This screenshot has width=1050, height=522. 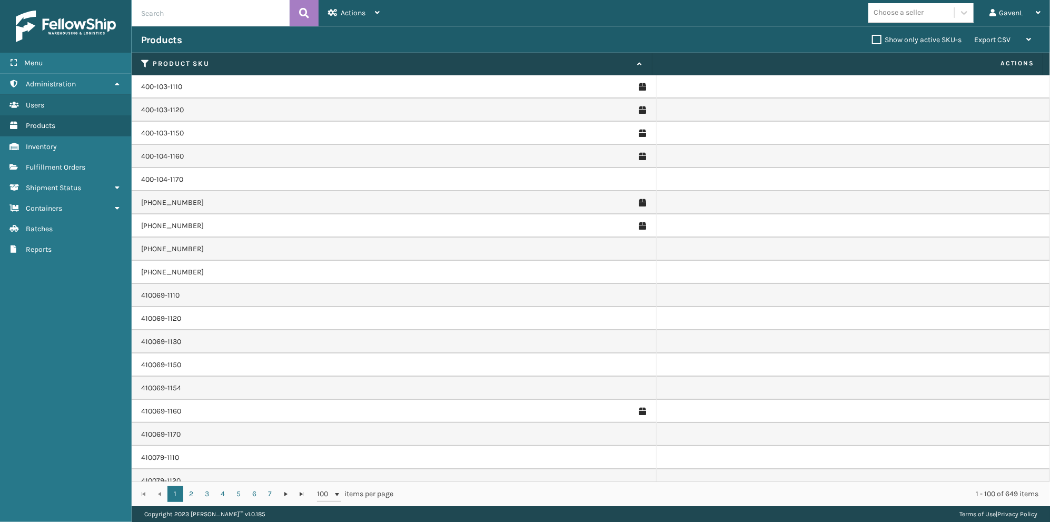 I want to click on a: 400-104-1160, so click(x=162, y=156).